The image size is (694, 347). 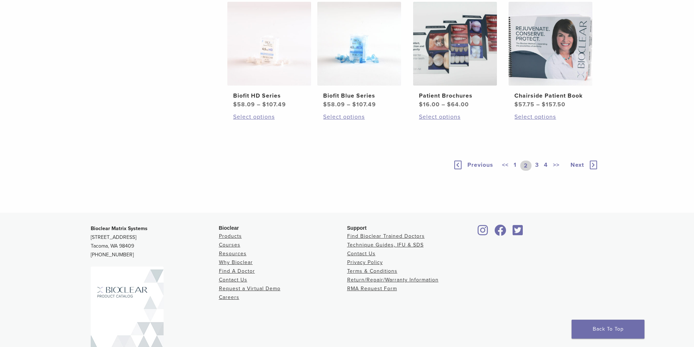 What do you see at coordinates (119, 229) in the screenshot?
I see `strong: Bioclear Matrix Systems` at bounding box center [119, 229].